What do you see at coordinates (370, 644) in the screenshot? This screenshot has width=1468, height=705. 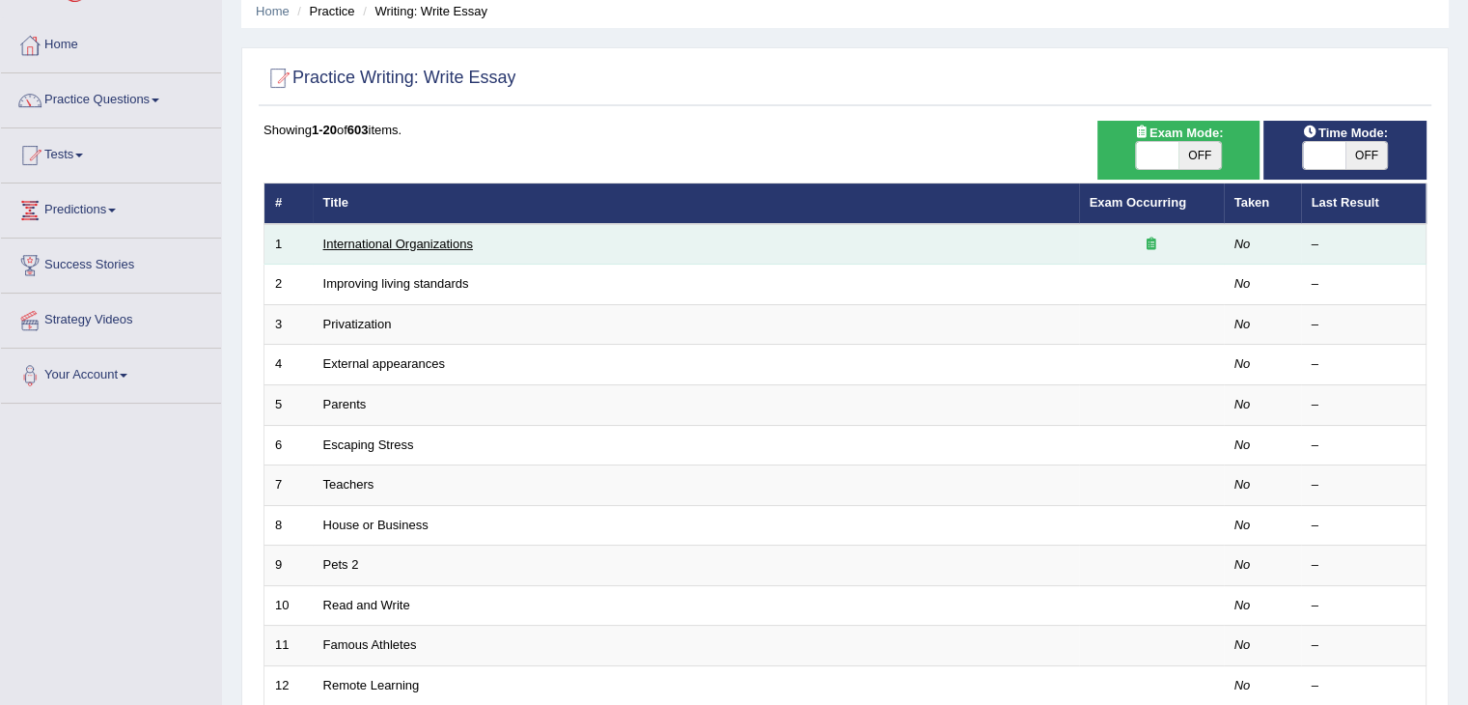 I see `a: Famous Athletes` at bounding box center [370, 644].